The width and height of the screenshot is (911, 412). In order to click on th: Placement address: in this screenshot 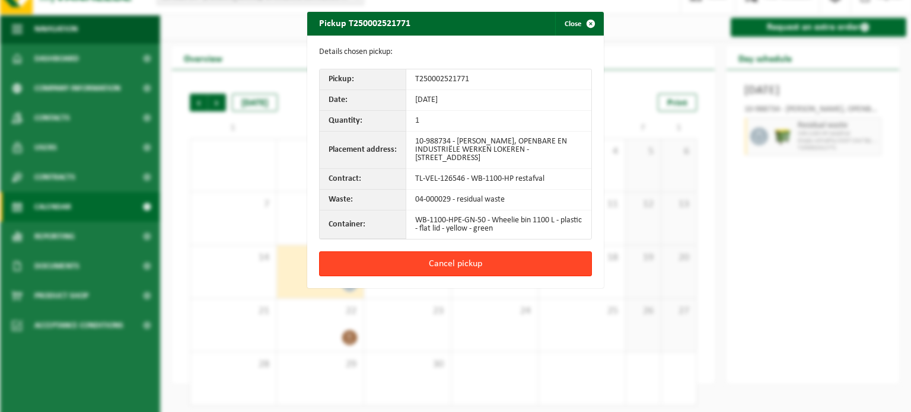, I will do `click(363, 150)`.